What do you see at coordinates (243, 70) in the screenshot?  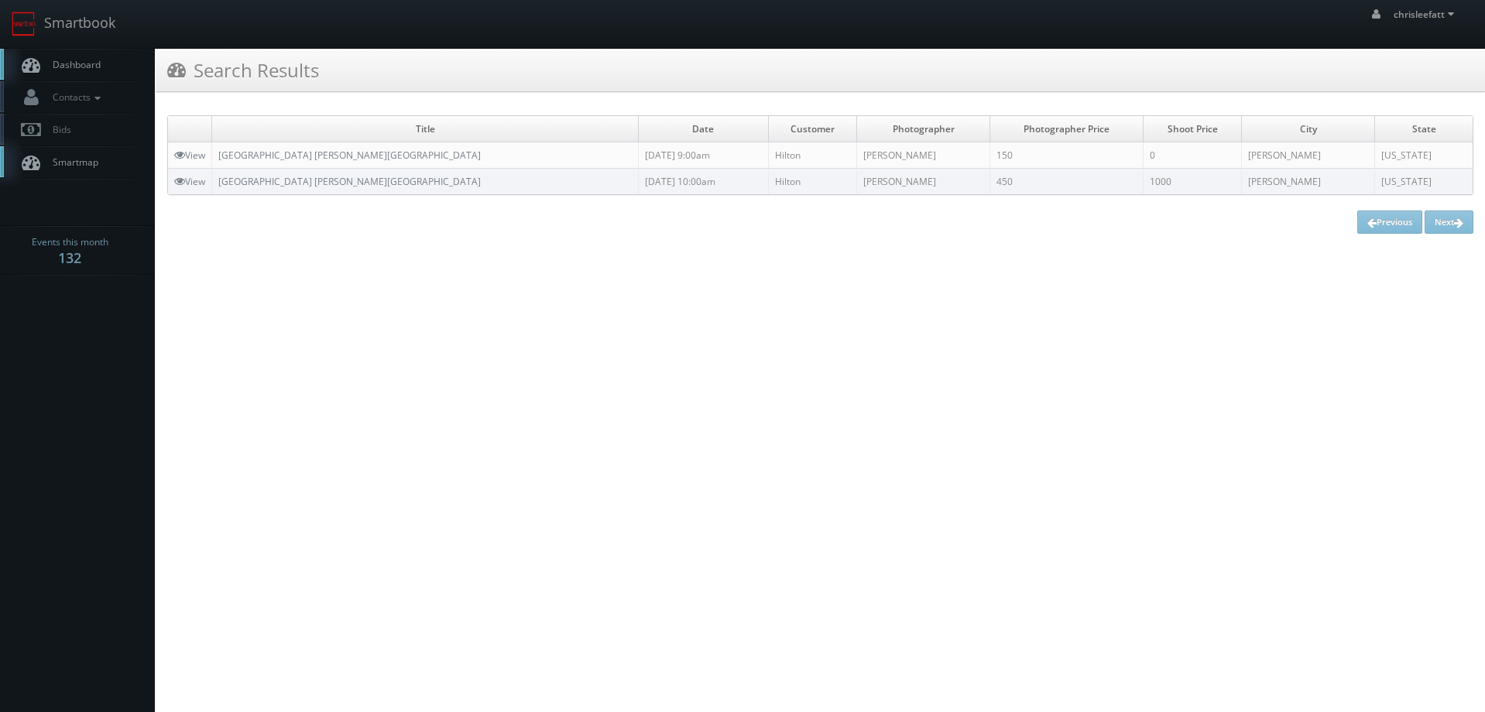 I see `h3: Search Results` at bounding box center [243, 70].